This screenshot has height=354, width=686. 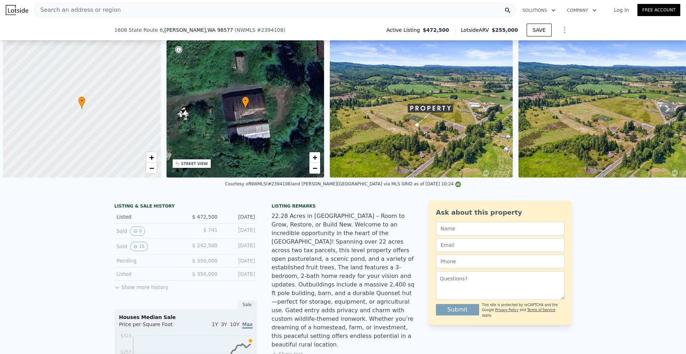 I want to click on span: 1608 State Route 6, so click(x=139, y=30).